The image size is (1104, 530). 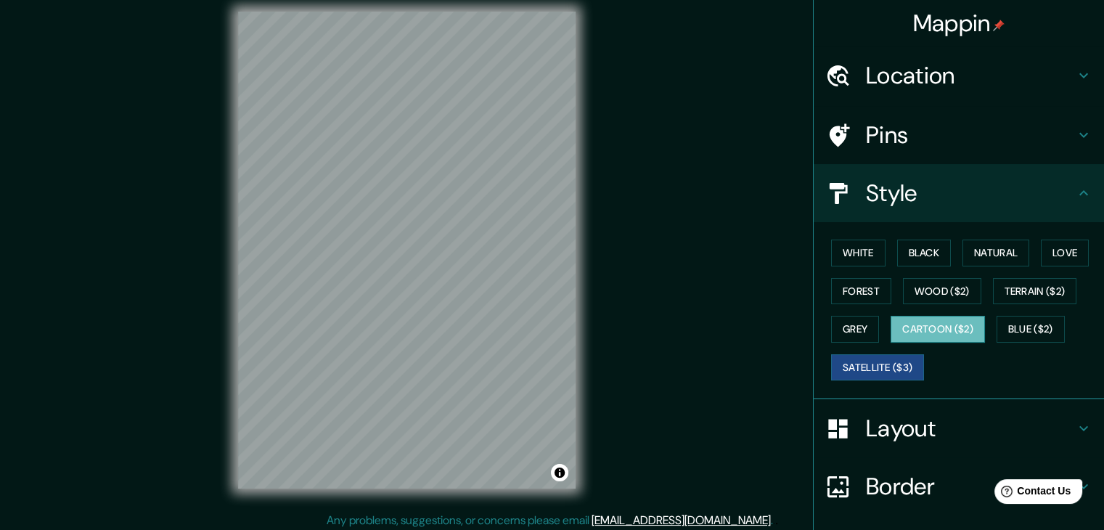 I want to click on button: Forest, so click(x=861, y=291).